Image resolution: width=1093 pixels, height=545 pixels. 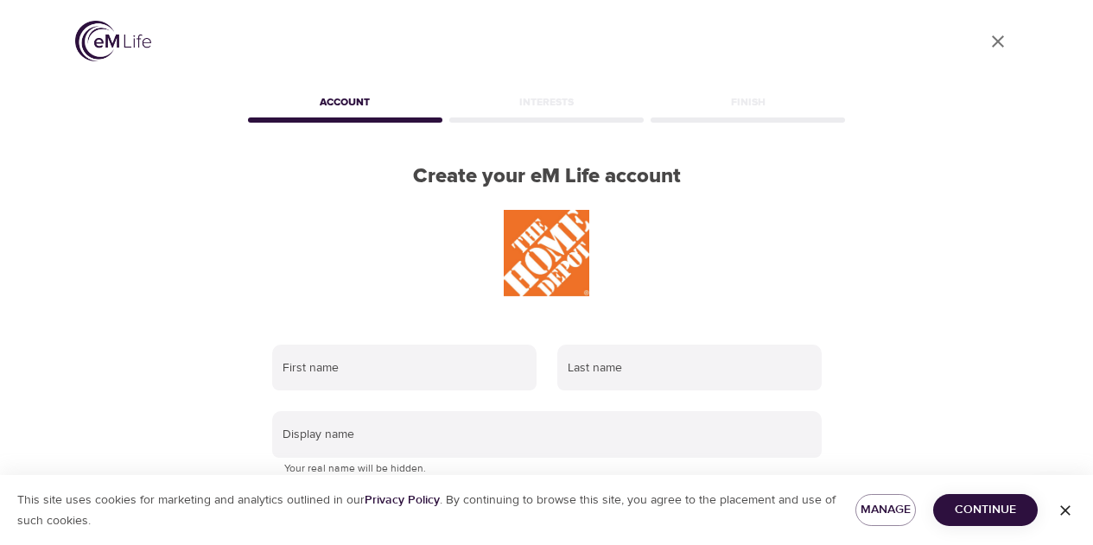 I want to click on p: Your real name will be hidden., so click(x=547, y=469).